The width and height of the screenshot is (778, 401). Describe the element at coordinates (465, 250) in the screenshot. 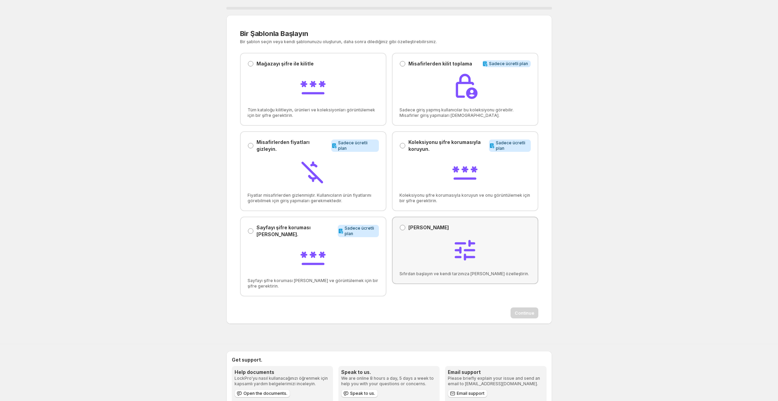

I see `img: Custom lock` at that location.